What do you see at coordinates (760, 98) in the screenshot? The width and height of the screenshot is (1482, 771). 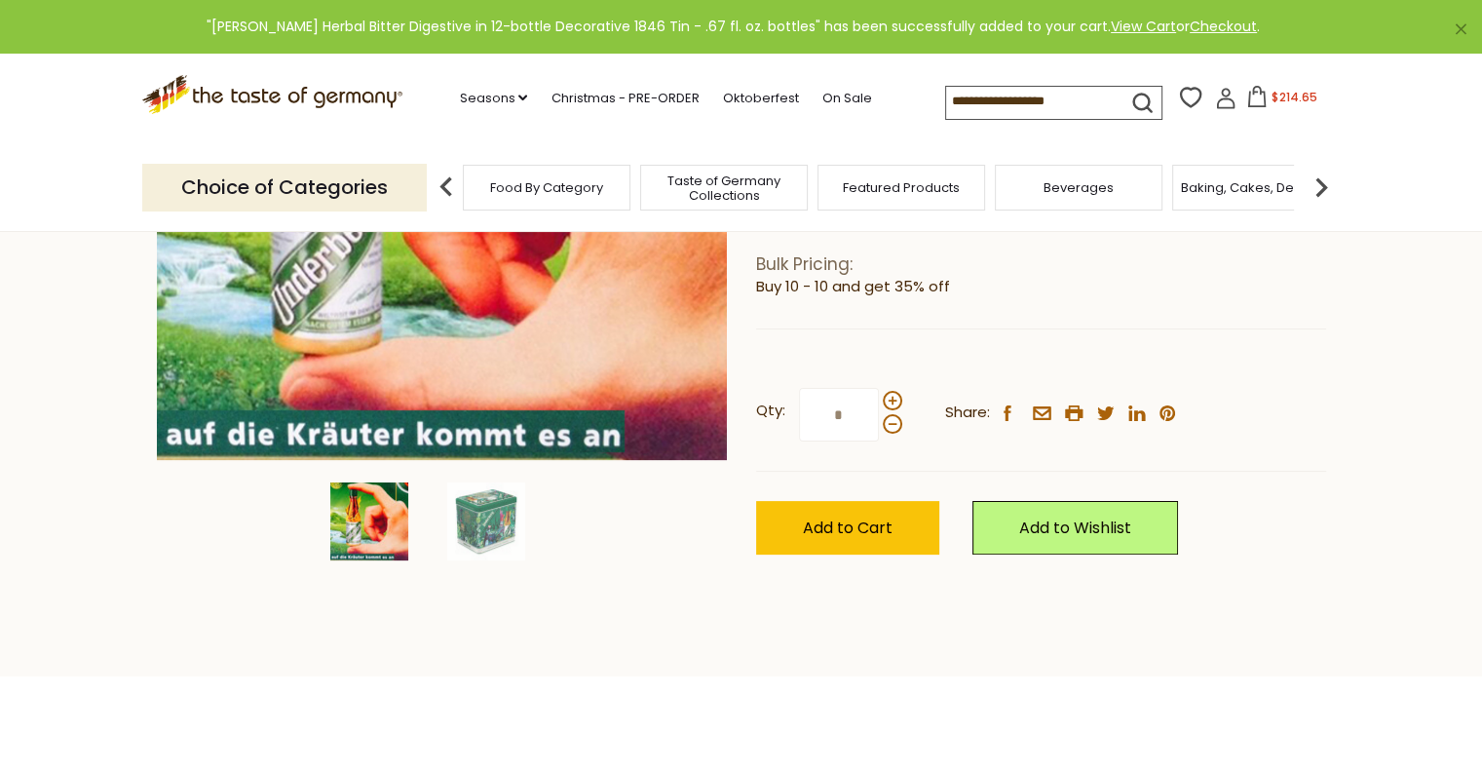 I see `a: Oktoberfest` at bounding box center [760, 98].